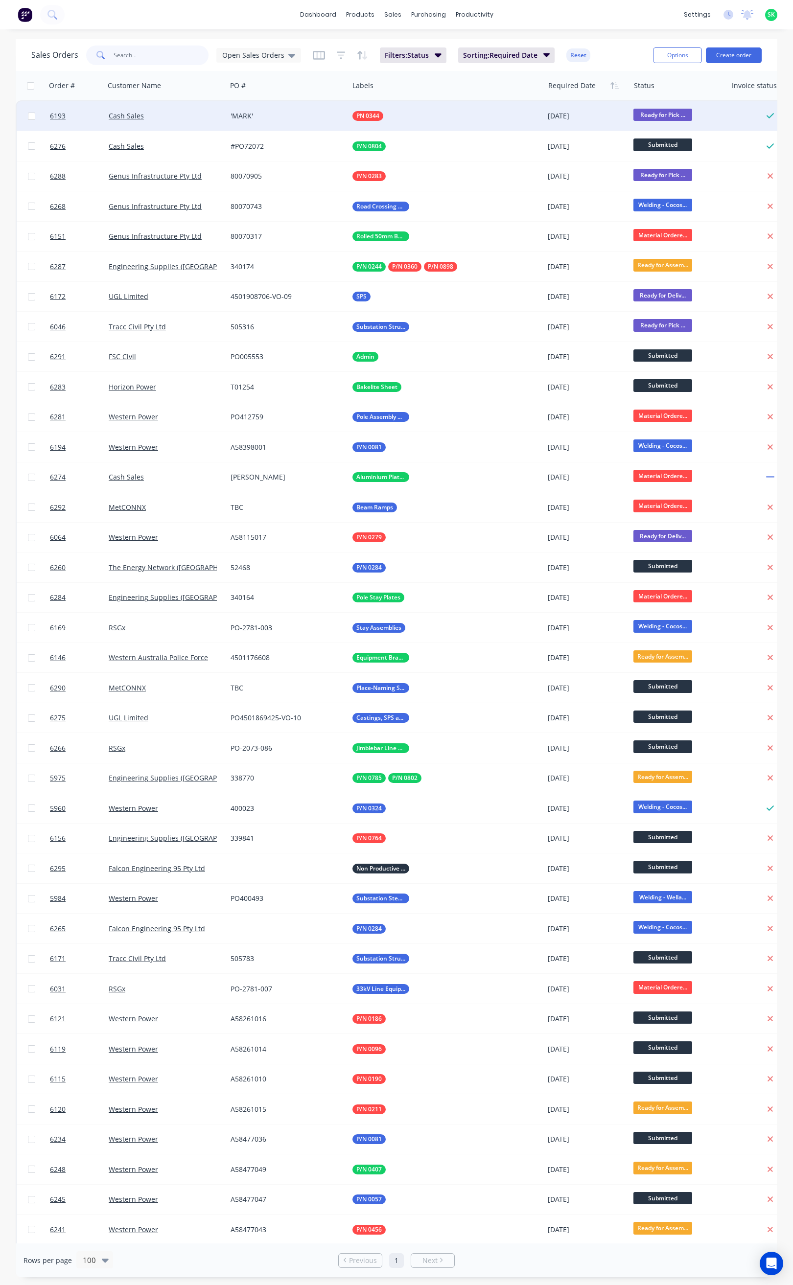  What do you see at coordinates (381, 477) in the screenshot?
I see `button: Aluminium Plates & Machining` at bounding box center [381, 477].